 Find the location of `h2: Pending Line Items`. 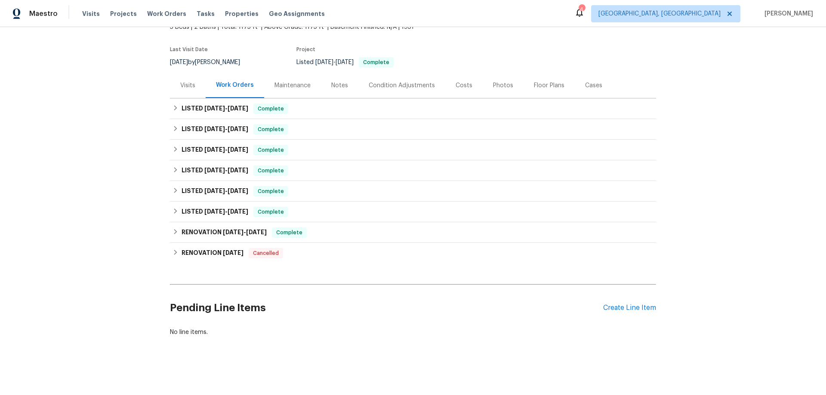

h2: Pending Line Items is located at coordinates (386, 308).